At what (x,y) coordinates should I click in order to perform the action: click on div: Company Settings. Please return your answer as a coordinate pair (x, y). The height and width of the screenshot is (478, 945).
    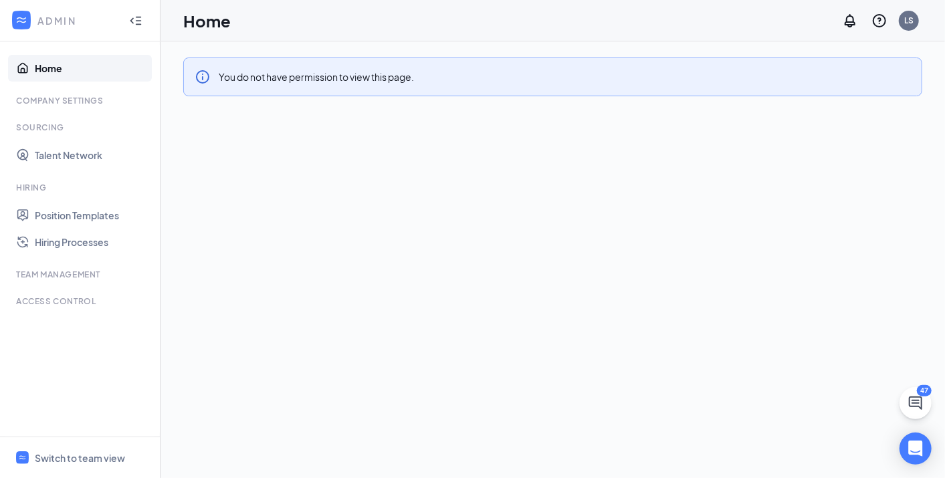
    Looking at the image, I should click on (81, 100).